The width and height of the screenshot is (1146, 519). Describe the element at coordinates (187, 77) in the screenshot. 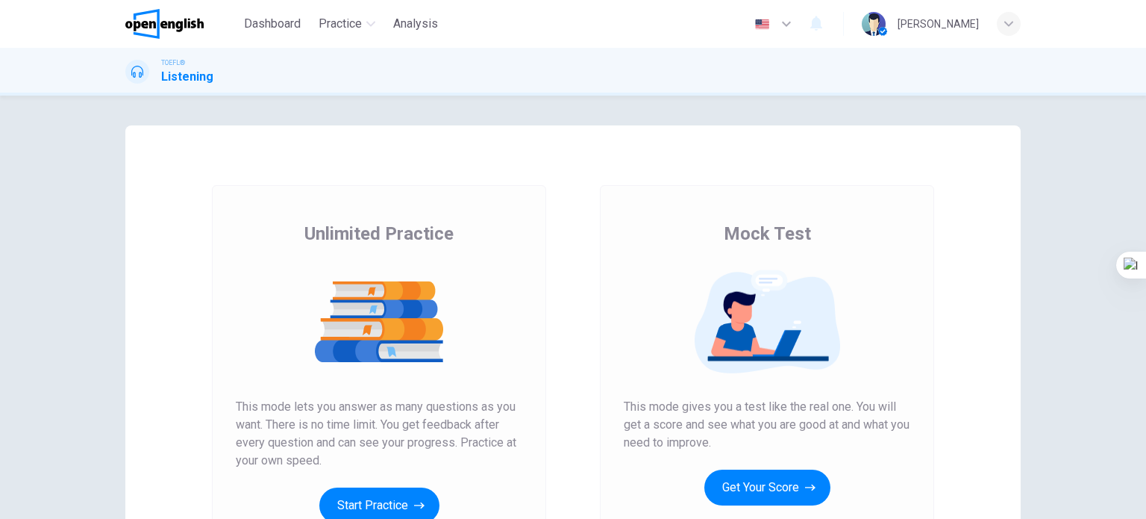

I see `h1: Listening` at that location.